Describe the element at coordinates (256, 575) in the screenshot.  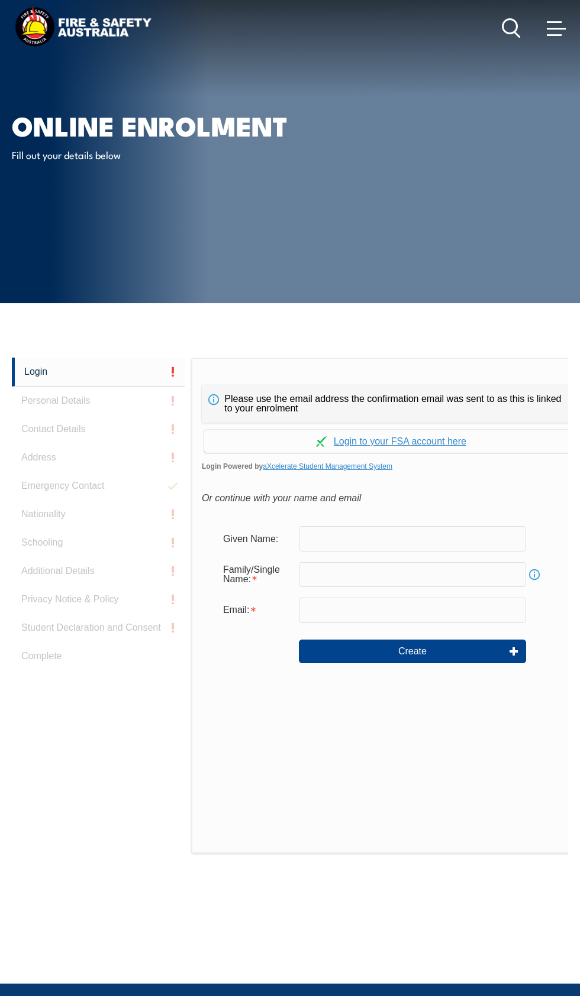
I see `div: Family/Single Name is required.` at that location.